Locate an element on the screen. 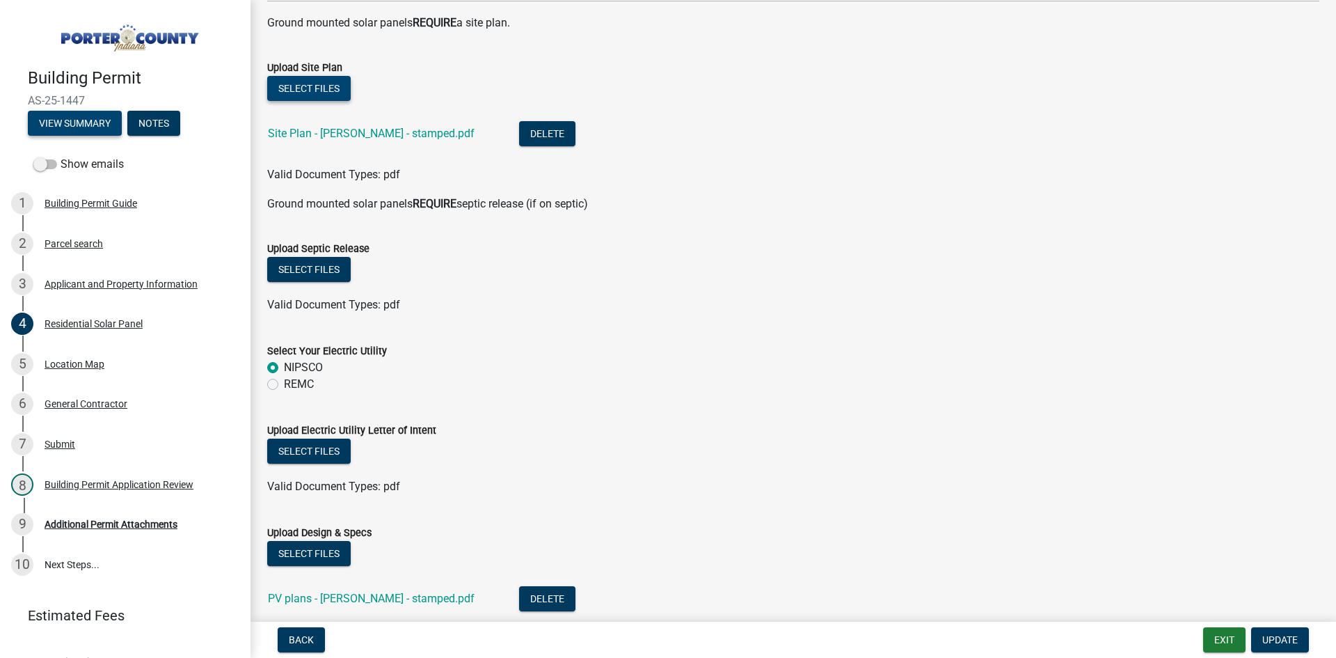 The height and width of the screenshot is (658, 1336). button: View Summary is located at coordinates (74, 123).